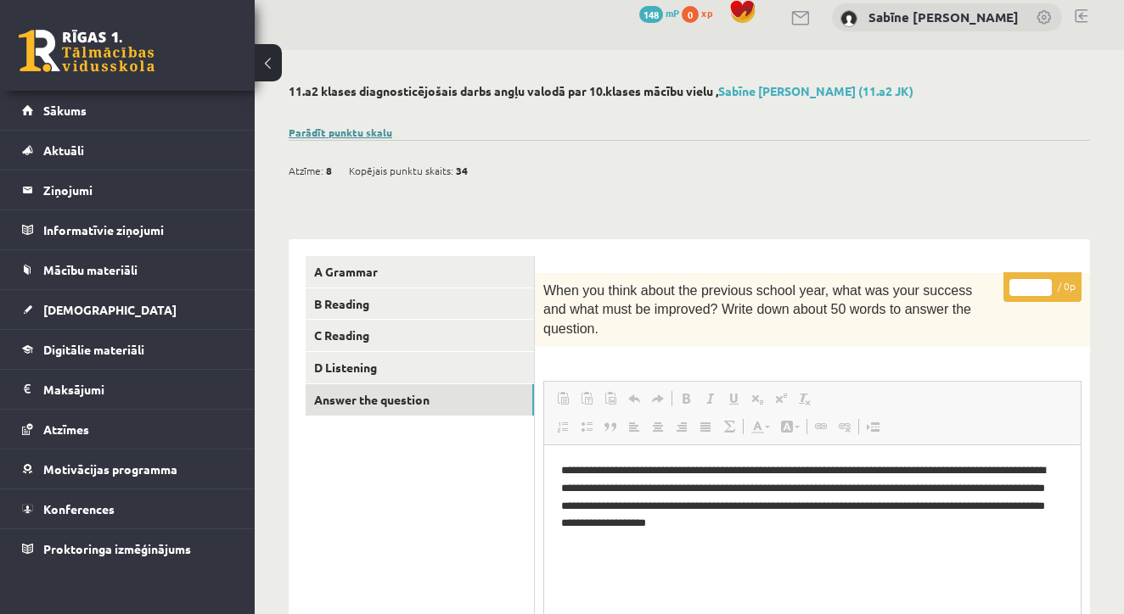  I want to click on a: Augšraksts, so click(781, 399).